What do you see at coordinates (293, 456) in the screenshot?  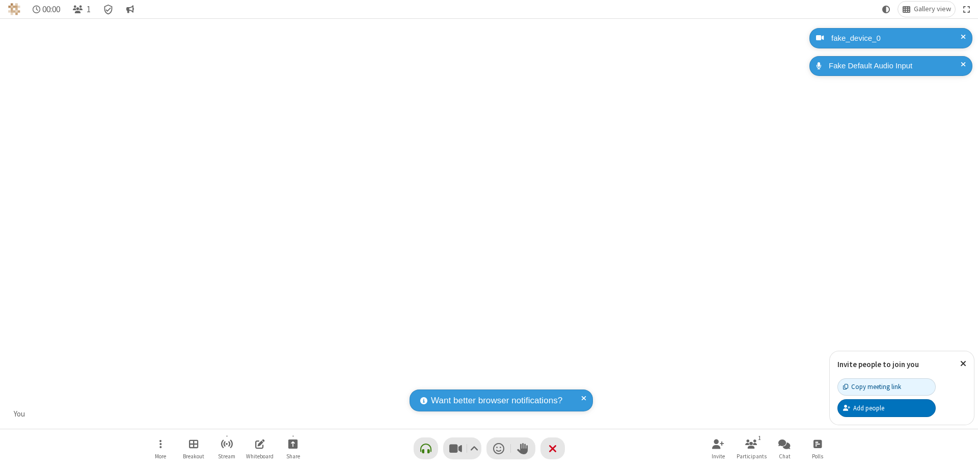 I see `span: Share` at bounding box center [293, 456].